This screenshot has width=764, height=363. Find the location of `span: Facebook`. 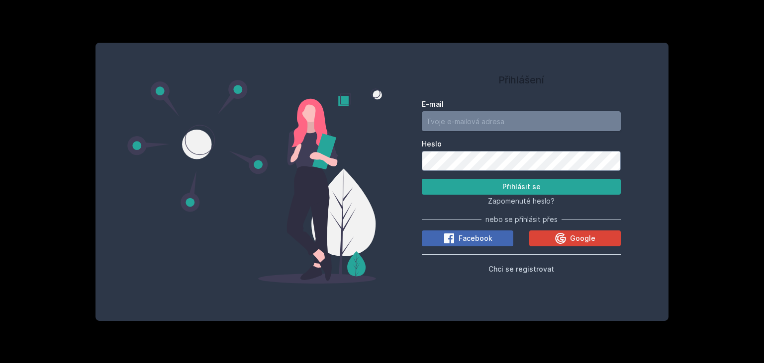

span: Facebook is located at coordinates (475, 239).